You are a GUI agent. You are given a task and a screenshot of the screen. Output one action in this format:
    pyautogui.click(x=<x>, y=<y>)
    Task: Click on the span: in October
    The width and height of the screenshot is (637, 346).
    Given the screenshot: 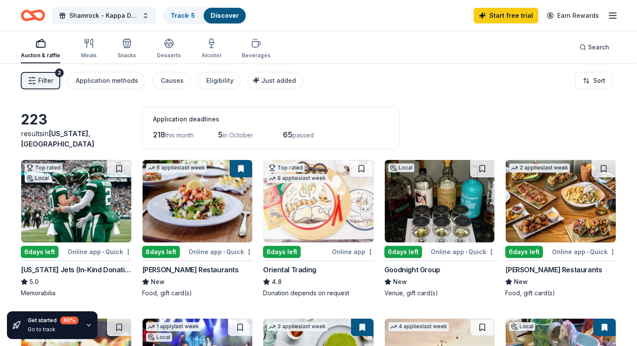 What is the action you would take?
    pyautogui.click(x=238, y=135)
    